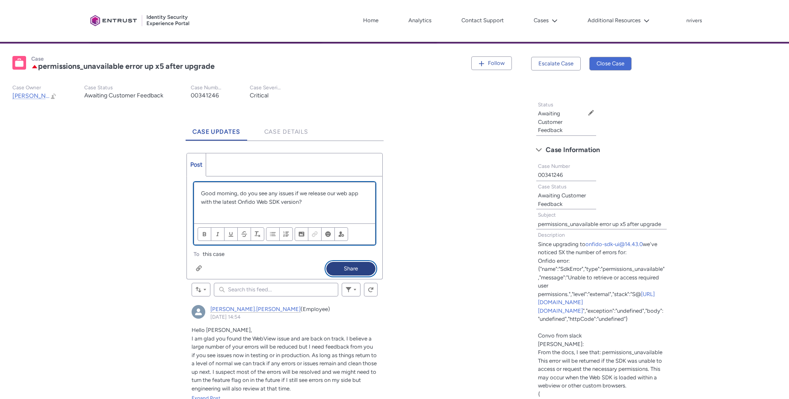  I want to click on button: Refresh this feed, so click(371, 290).